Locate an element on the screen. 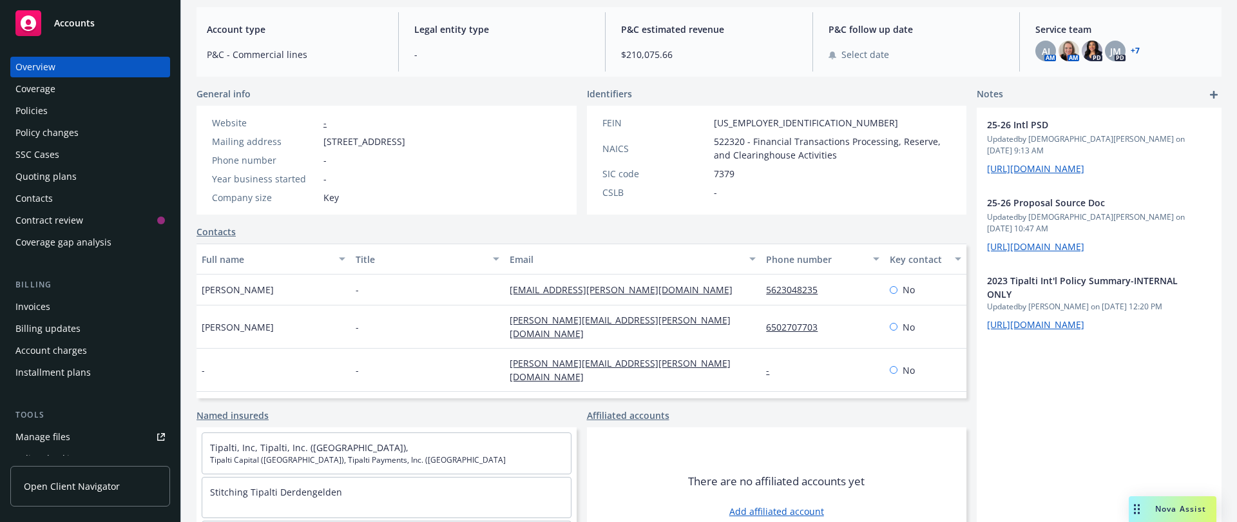 The image size is (1237, 522). a: Policy changes is located at coordinates (90, 133).